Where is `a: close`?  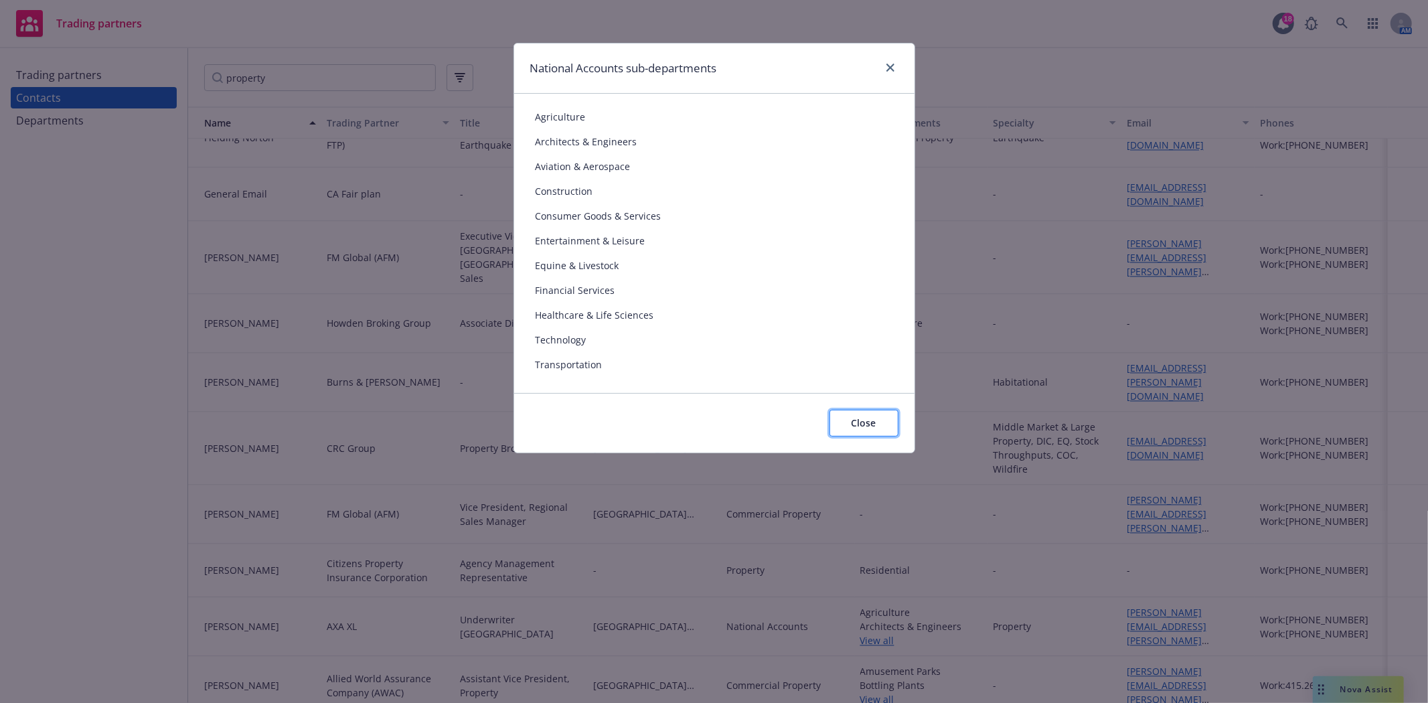
a: close is located at coordinates (890, 68).